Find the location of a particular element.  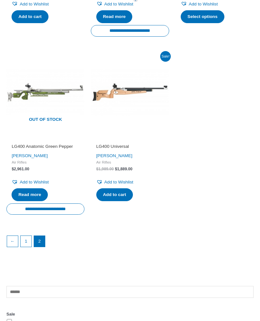

h2: LG400 Anatomic Green Pepper is located at coordinates (45, 147).